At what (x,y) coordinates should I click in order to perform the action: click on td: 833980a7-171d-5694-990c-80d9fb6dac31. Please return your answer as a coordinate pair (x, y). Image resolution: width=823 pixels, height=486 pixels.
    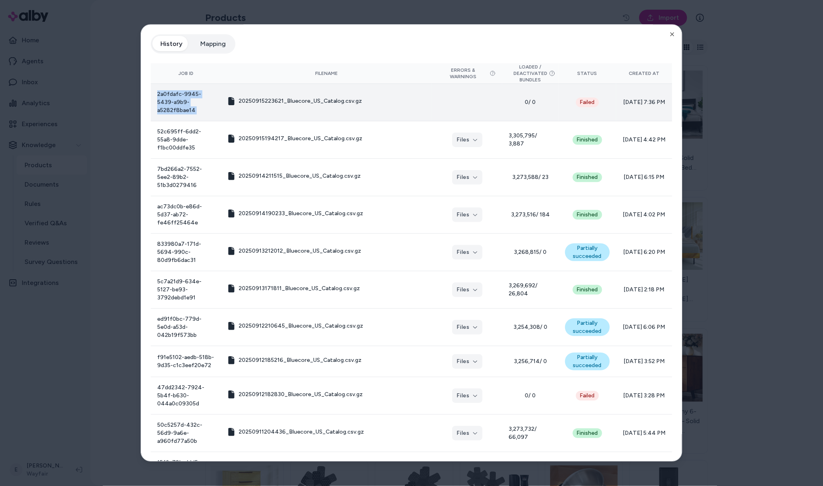
    Looking at the image, I should click on (186, 252).